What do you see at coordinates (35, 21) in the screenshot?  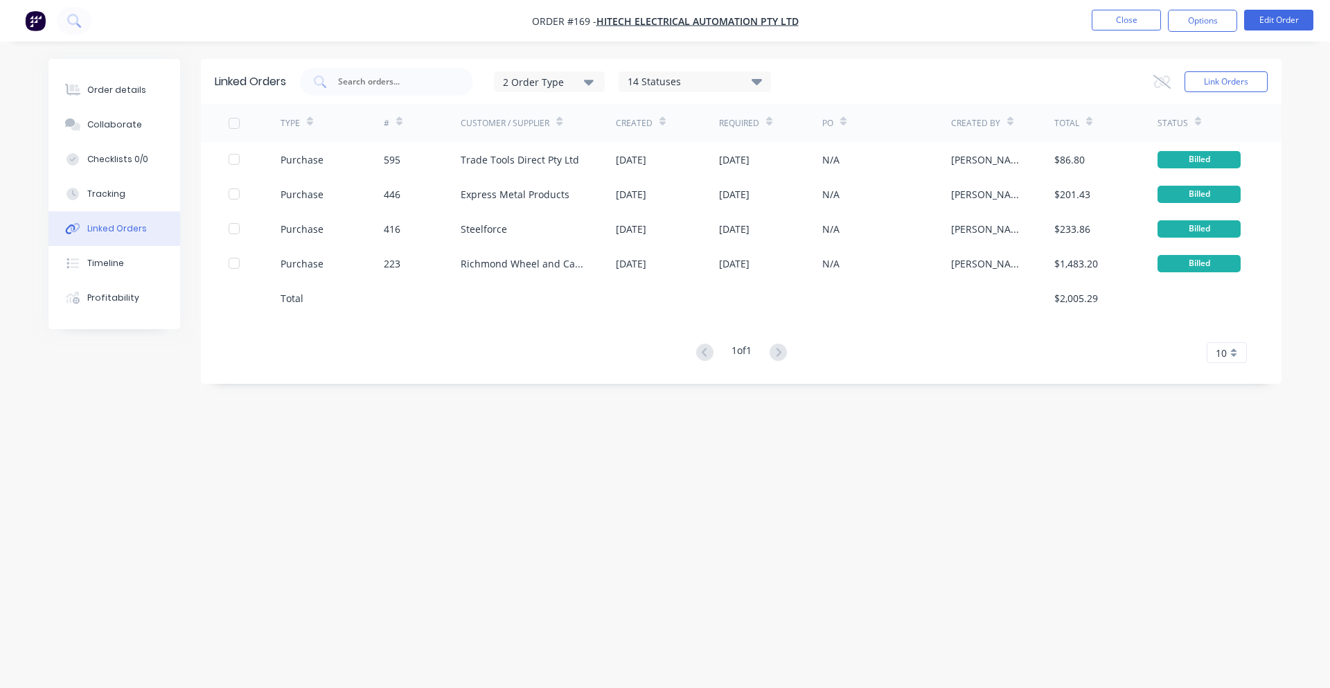 I see `img: Factory` at bounding box center [35, 21].